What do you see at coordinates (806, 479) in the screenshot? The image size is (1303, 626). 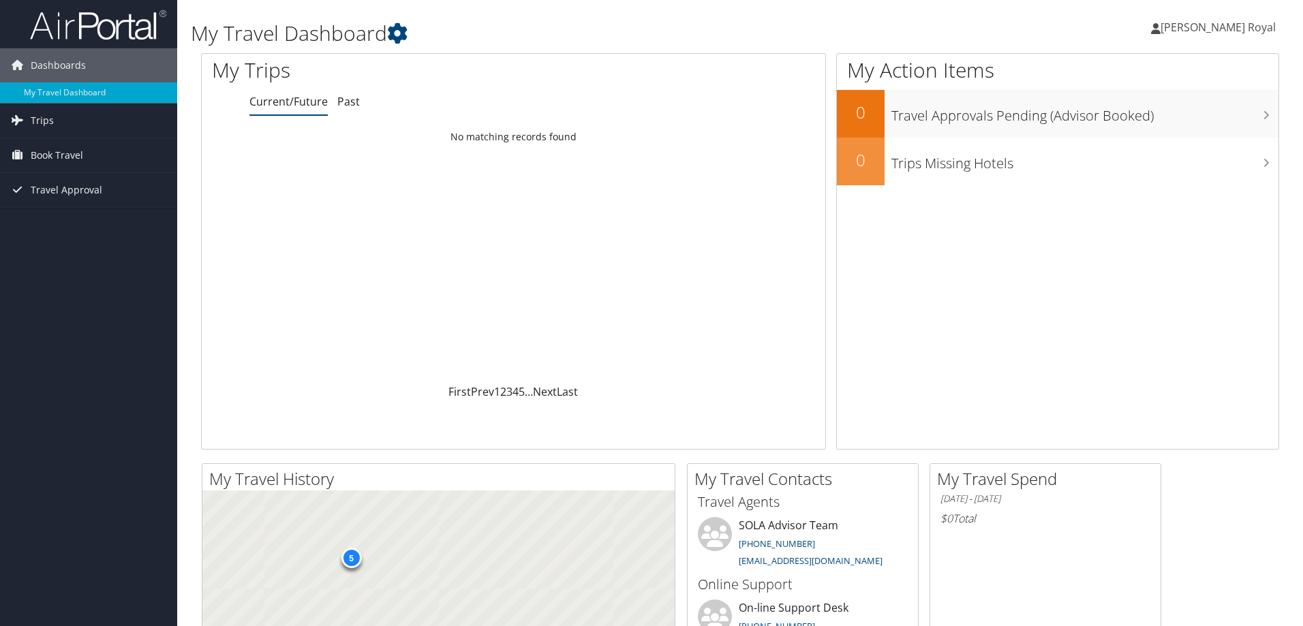 I see `h2: My Travel Contacts` at bounding box center [806, 479].